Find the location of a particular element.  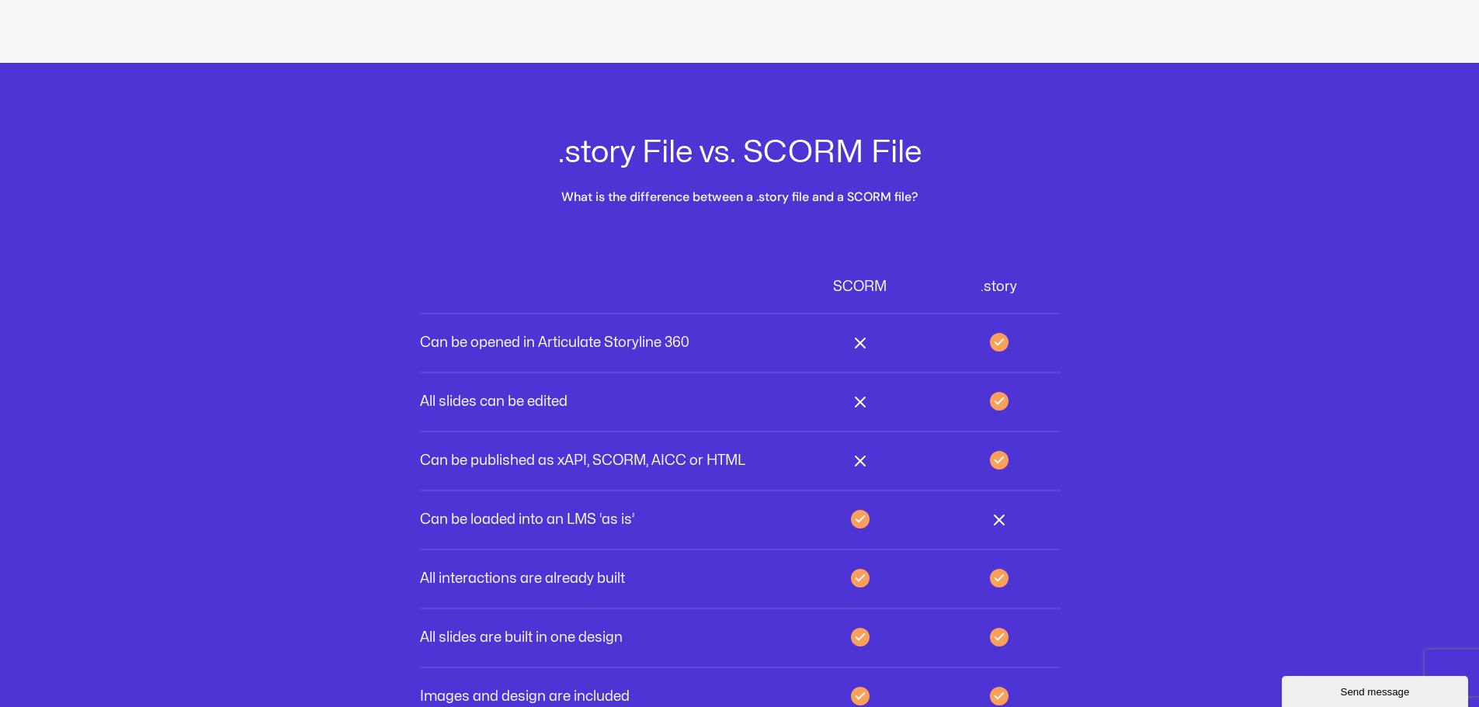

p: Can be opened in Articulate Storyline 360 is located at coordinates (601, 343).